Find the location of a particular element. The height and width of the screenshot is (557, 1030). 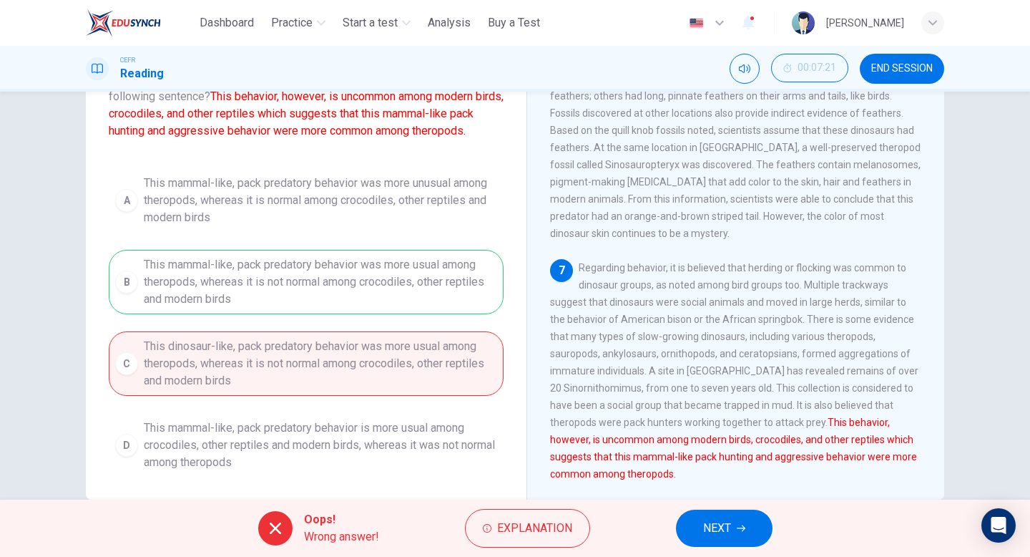

span: Start a test is located at coordinates (370, 23).